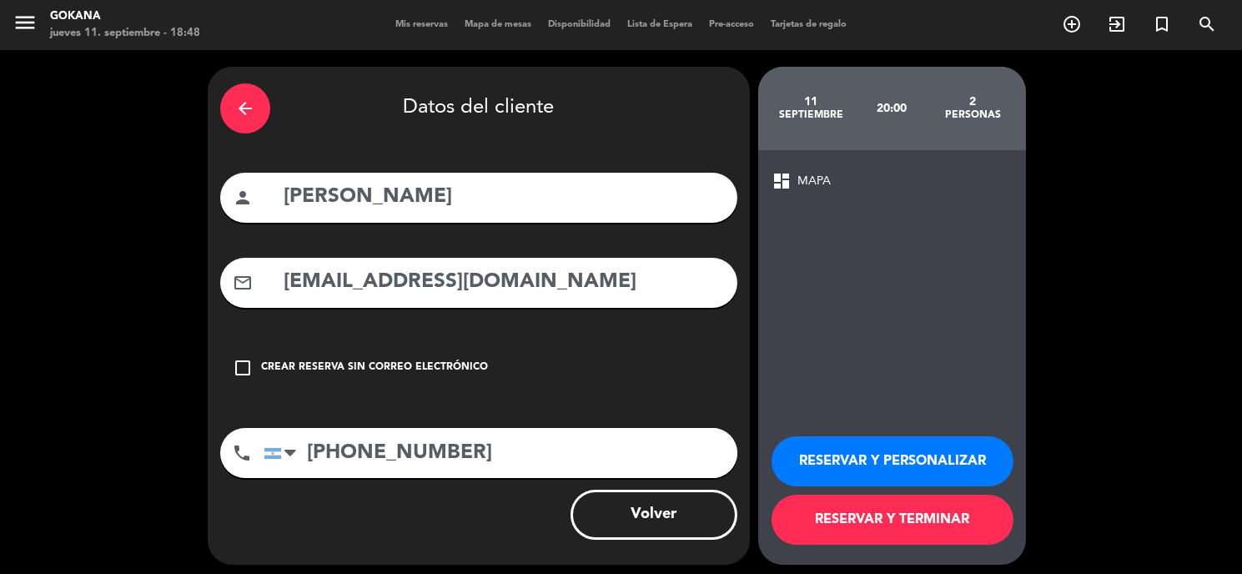 The image size is (1242, 574). Describe the element at coordinates (503, 197) in the screenshot. I see `input: Nombre del cliente` at that location.